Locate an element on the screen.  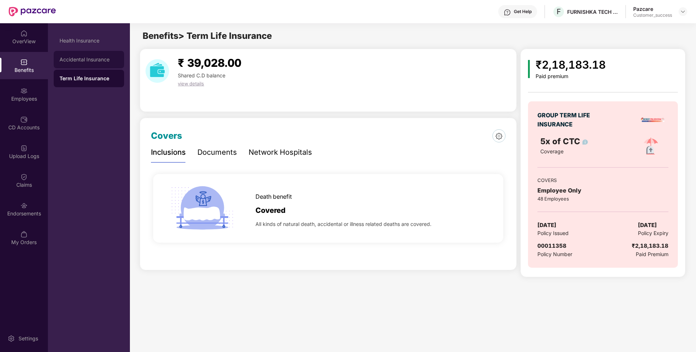
img: svg+xml;base64,PHN2ZyBpZD0iQ2xhaW0iIHhtbG5zPSJodHRwOi8vd3d3LnczLm9yZy8yMDAwL3N2ZyIgd2lkdGg9IjIwIi... is located at coordinates (24, 177).